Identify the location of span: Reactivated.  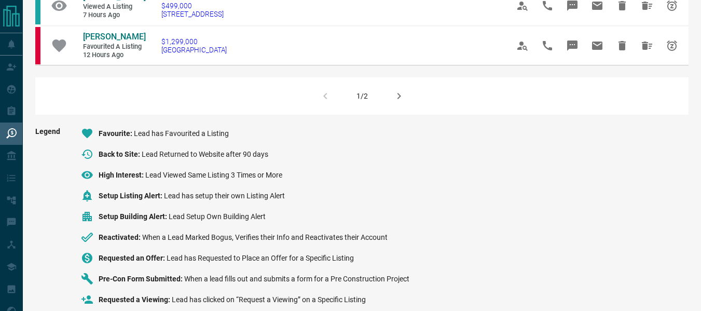
(120, 237).